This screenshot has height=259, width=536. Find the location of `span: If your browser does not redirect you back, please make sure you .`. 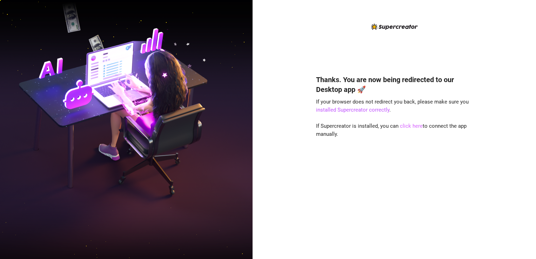

span: If your browser does not redirect you back, please make sure you . is located at coordinates (392, 106).